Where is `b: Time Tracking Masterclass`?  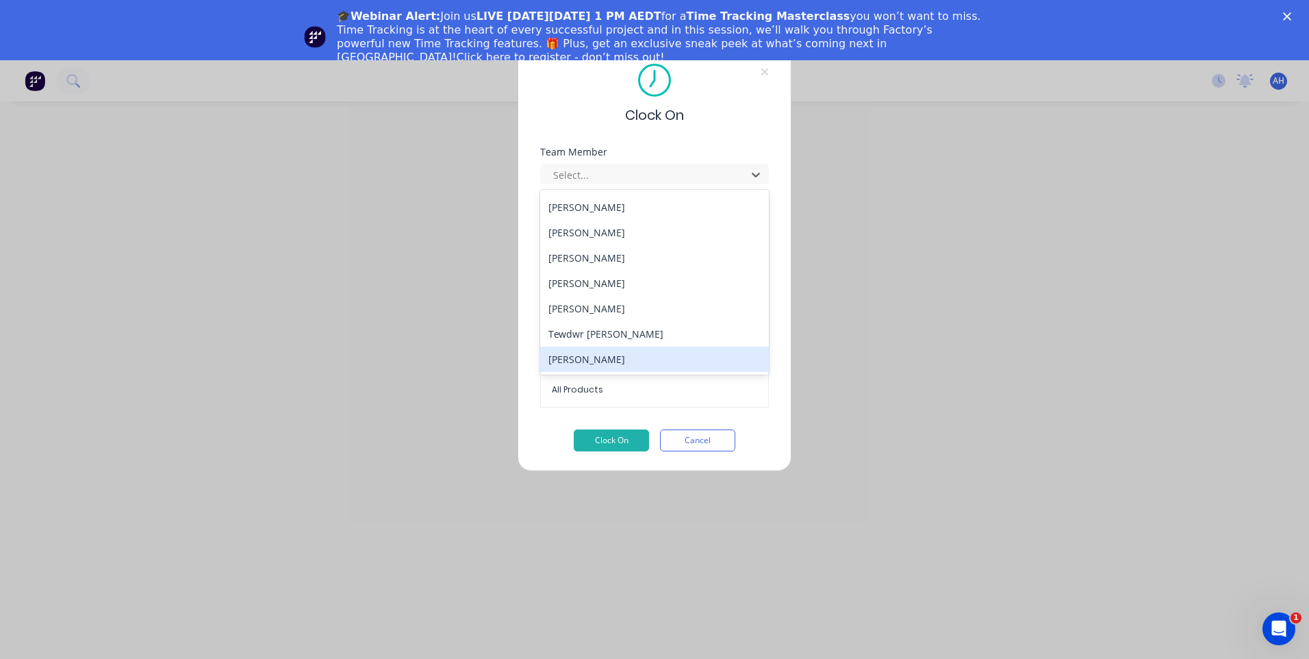 b: Time Tracking Masterclass is located at coordinates (768, 16).